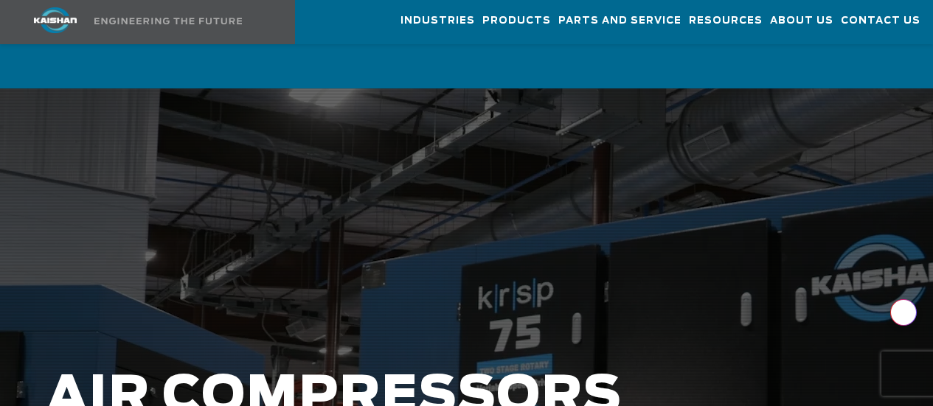  What do you see at coordinates (516, 21) in the screenshot?
I see `a: Products` at bounding box center [516, 21].